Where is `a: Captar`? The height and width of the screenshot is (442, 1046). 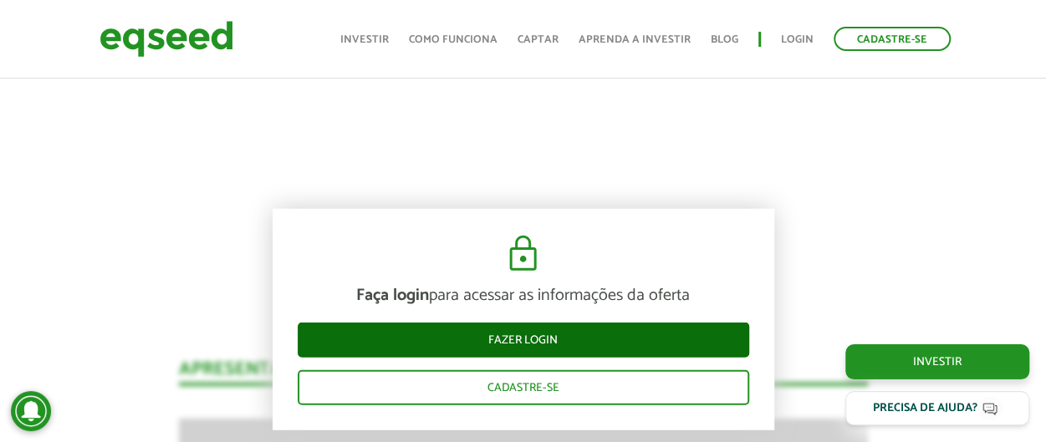 a: Captar is located at coordinates (538, 39).